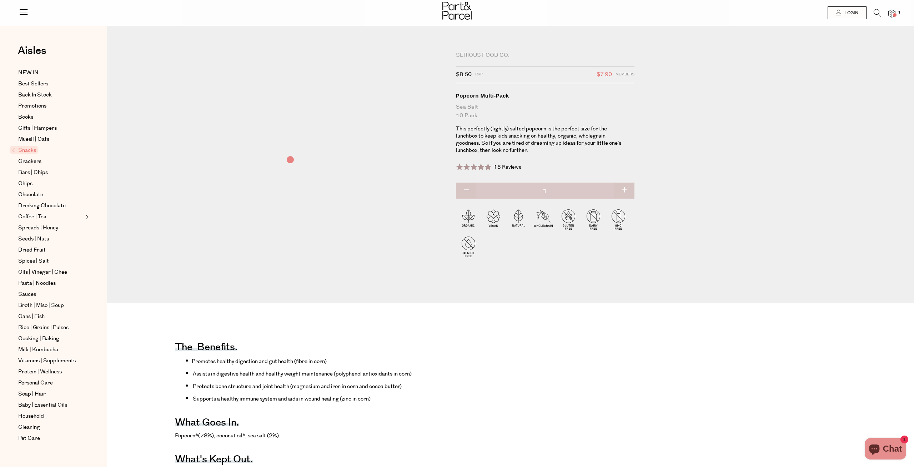 This screenshot has height=467, width=914. What do you see at coordinates (40, 372) in the screenshot?
I see `span: Protein | Wellness` at bounding box center [40, 372].